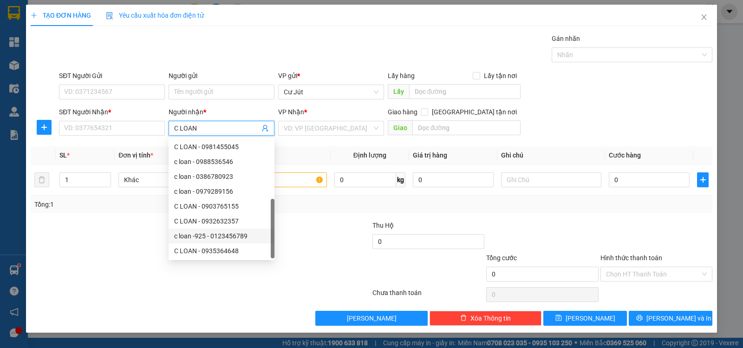 The width and height of the screenshot is (743, 348). I want to click on span: SL, so click(63, 155).